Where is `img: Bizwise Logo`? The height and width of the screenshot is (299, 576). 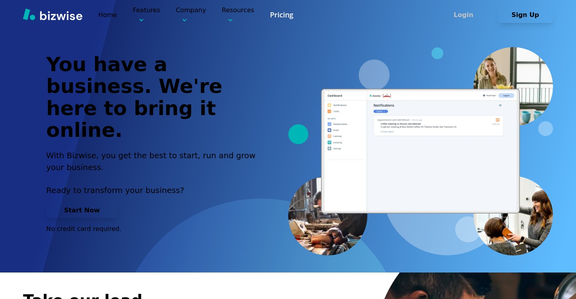
img: Bizwise Logo is located at coordinates (53, 14).